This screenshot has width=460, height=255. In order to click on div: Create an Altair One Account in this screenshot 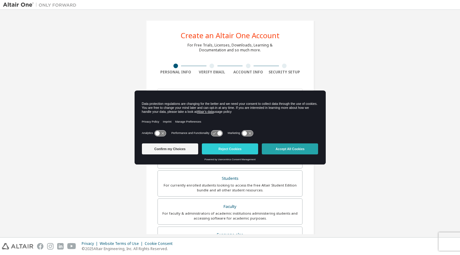, I will do `click(230, 35)`.